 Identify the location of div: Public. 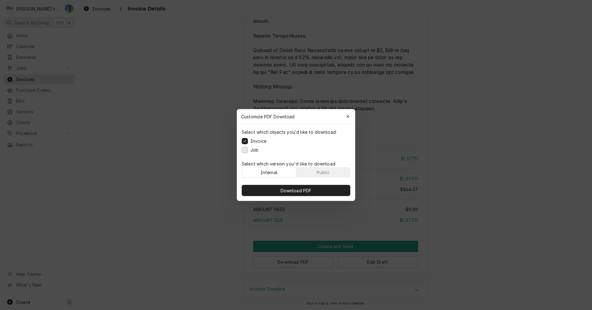
(323, 172).